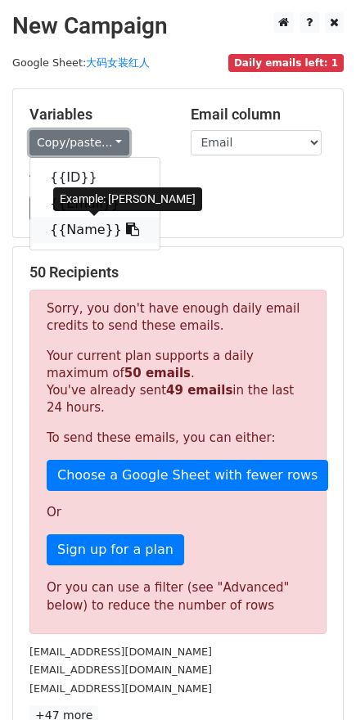  What do you see at coordinates (286, 62) in the screenshot?
I see `a: Daily emails left: 1` at bounding box center [286, 62].